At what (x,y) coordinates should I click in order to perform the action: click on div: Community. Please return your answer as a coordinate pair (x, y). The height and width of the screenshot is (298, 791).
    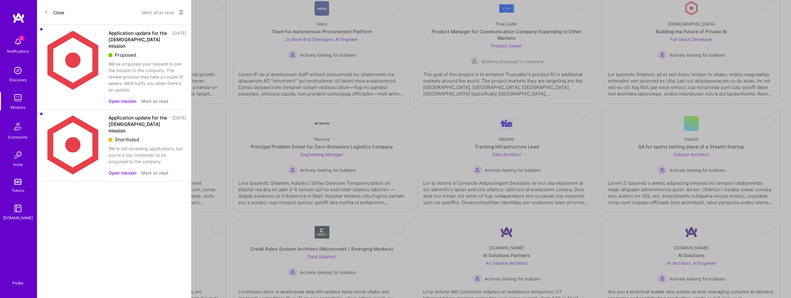
    Looking at the image, I should click on (18, 137).